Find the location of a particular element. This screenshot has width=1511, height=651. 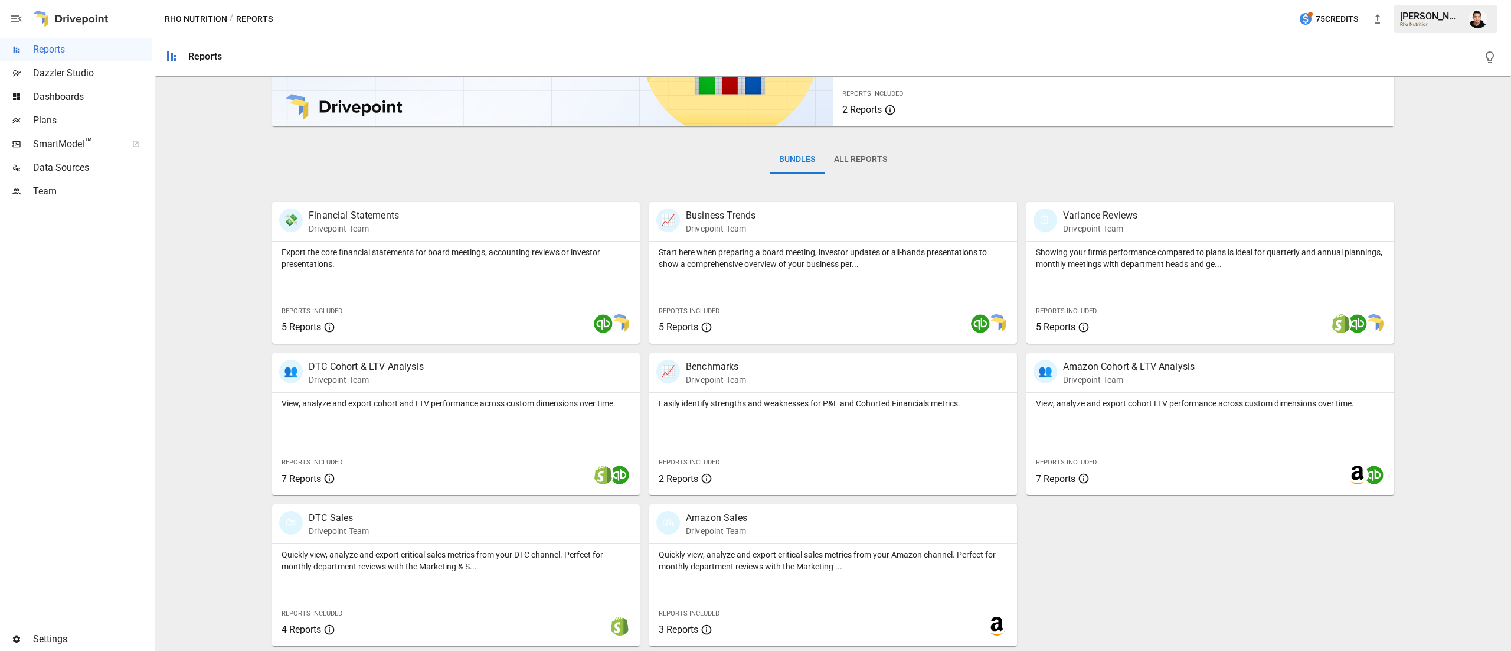

div: Rho Nutrition is located at coordinates (1431, 24).